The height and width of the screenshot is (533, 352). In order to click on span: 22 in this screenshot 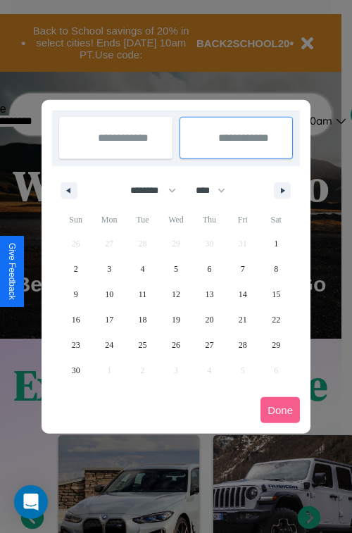, I will do `click(276, 319)`.